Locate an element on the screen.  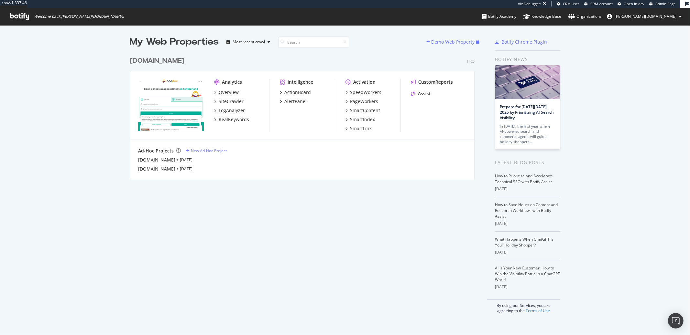
a: SiteCrawler is located at coordinates (229, 102).